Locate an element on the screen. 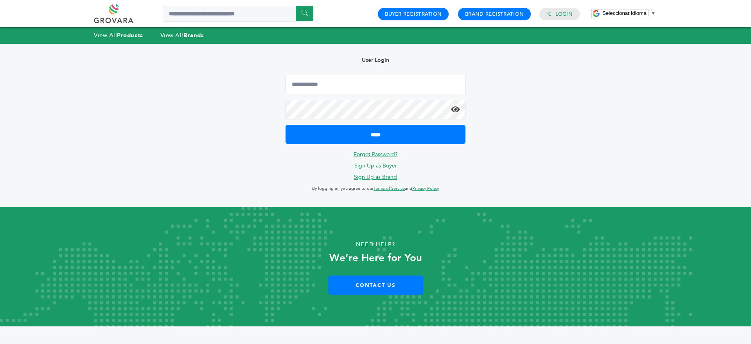 Image resolution: width=751 pixels, height=344 pixels. a: Sign Up as Buyer is located at coordinates (376, 166).